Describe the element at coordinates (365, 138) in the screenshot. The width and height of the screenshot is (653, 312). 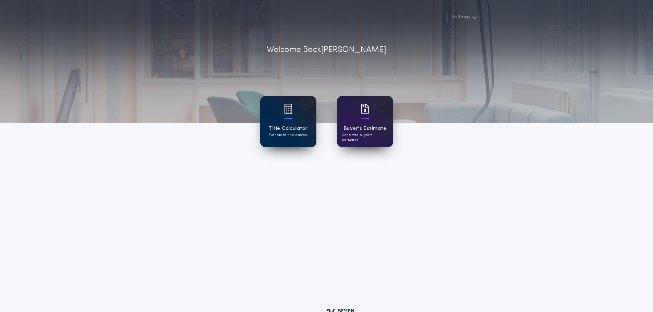
I see `p: Generate buyer's estimates` at that location.